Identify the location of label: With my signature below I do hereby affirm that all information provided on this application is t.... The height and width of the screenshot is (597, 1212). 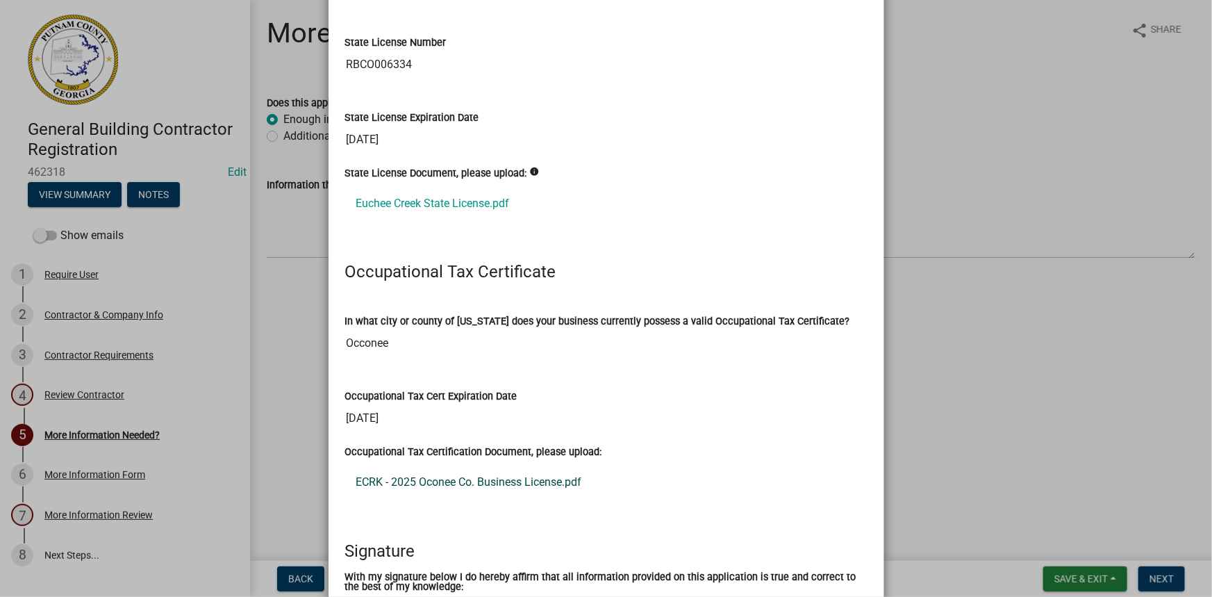
(607, 582).